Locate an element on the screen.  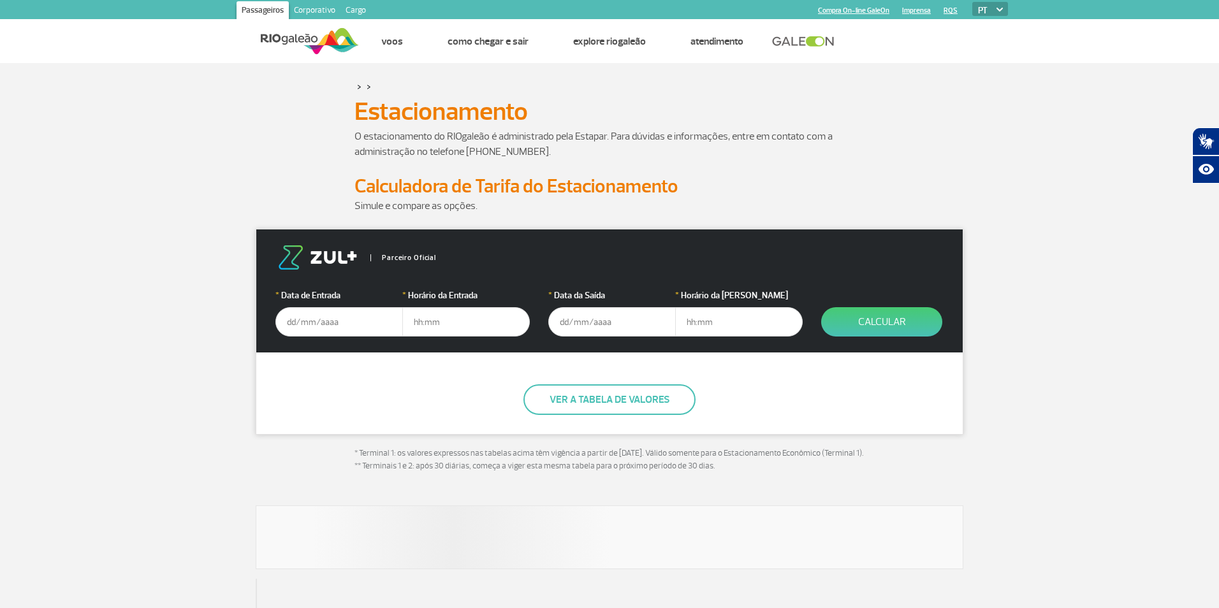
a: Cargo is located at coordinates (356, 11).